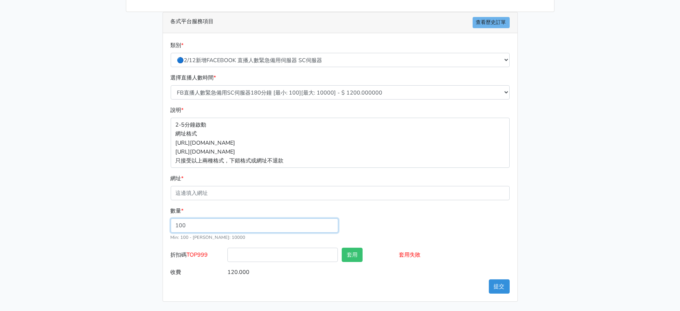 This screenshot has height=311, width=680. Describe the element at coordinates (194, 78) in the screenshot. I see `label: 選擇直播人數時間` at that location.